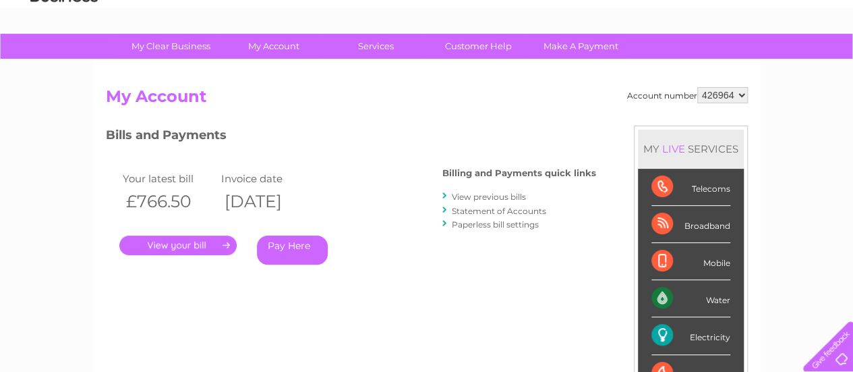  Describe the element at coordinates (171, 46) in the screenshot. I see `a: My Clear Business` at that location.